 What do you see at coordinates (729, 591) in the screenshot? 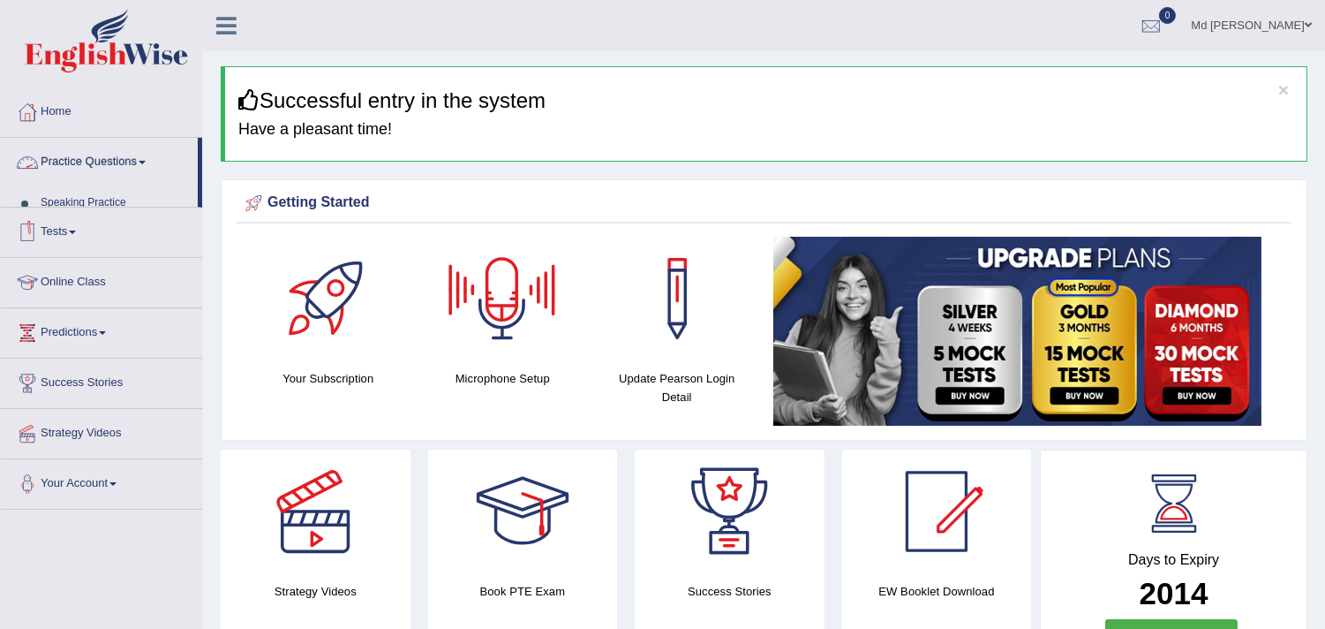
I see `h4: Success Stories` at bounding box center [729, 591].